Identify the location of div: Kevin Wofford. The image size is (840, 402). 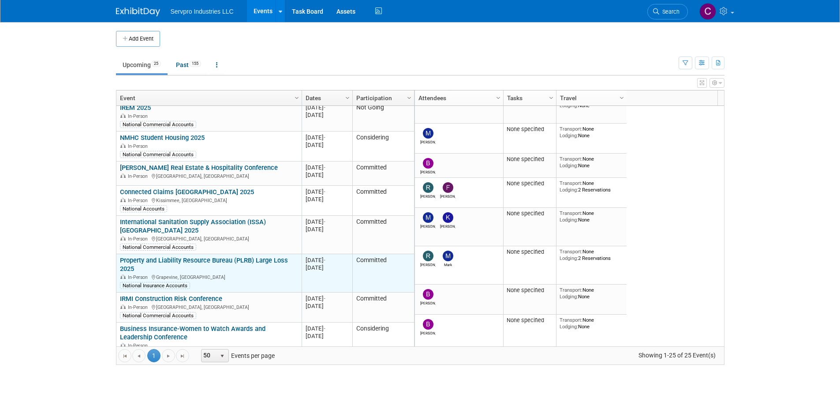
(448, 225).